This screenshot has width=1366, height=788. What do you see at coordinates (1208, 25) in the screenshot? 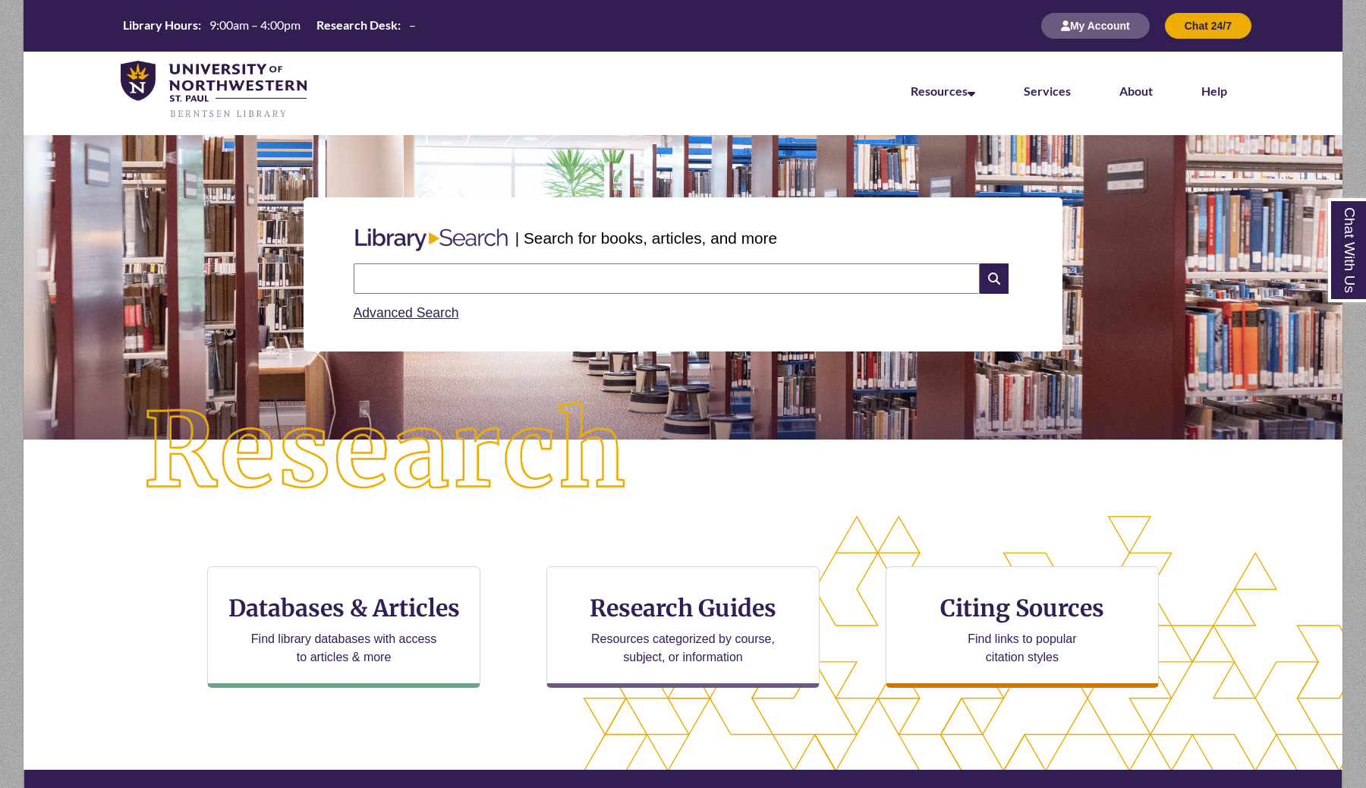
I see `a: Chat 24/7` at bounding box center [1208, 25].